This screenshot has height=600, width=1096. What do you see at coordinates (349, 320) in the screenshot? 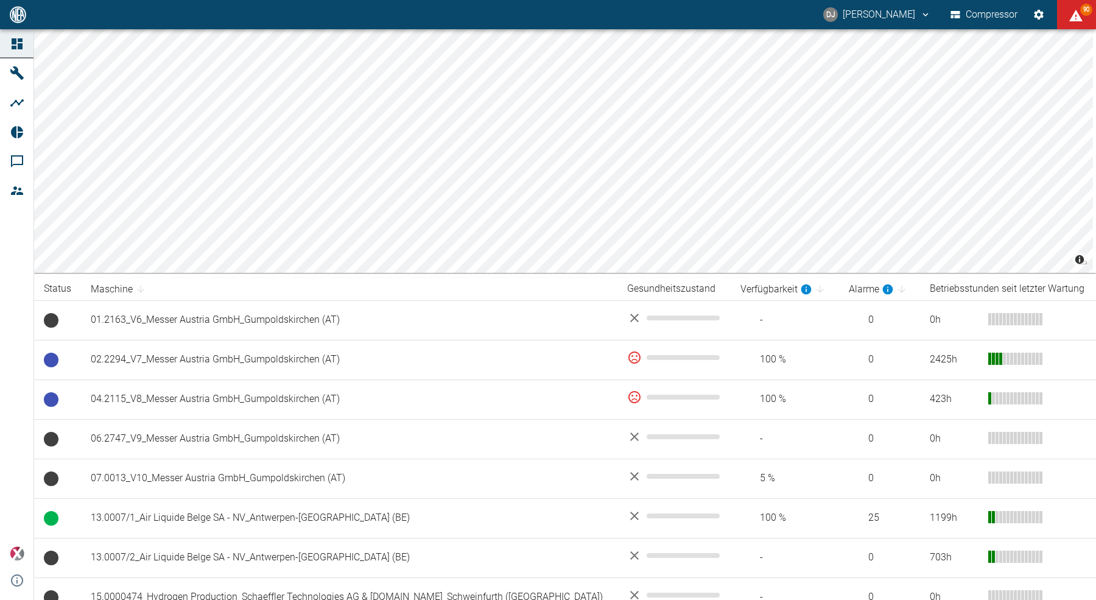
I see `td: 01.2163_V6_Messer Austria GmbH_Gumpoldskirchen (AT)` at bounding box center [349, 320].